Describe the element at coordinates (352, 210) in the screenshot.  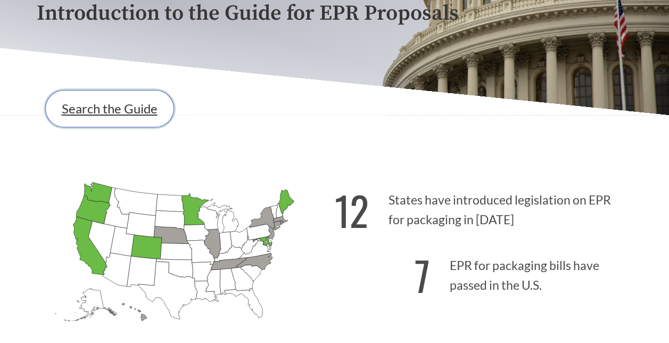
I see `strong: 12` at that location.